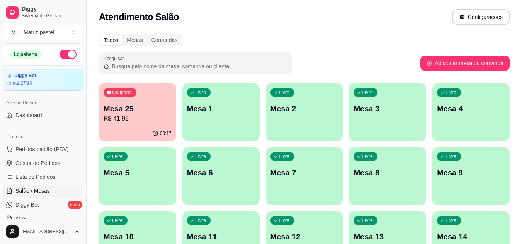 This screenshot has height=244, width=522. Describe the element at coordinates (221, 173) in the screenshot. I see `p: Mesa 6` at that location.